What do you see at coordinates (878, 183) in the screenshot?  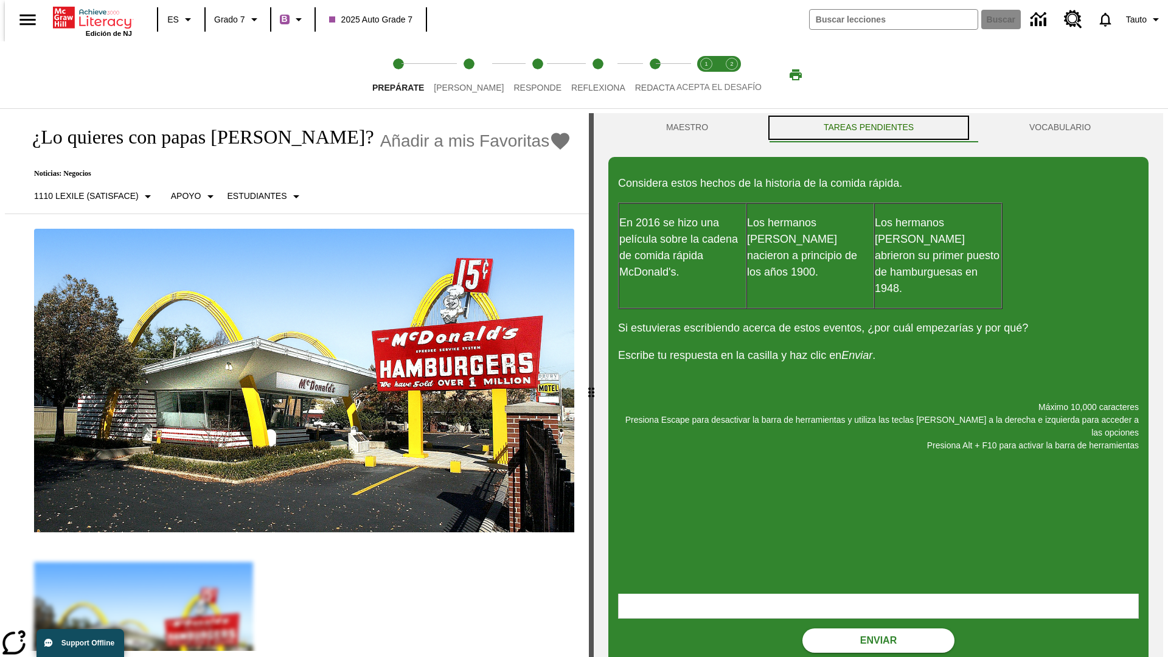 I see `p: Considera estos hechos de la historia de la comida rápida.` at bounding box center [878, 183].